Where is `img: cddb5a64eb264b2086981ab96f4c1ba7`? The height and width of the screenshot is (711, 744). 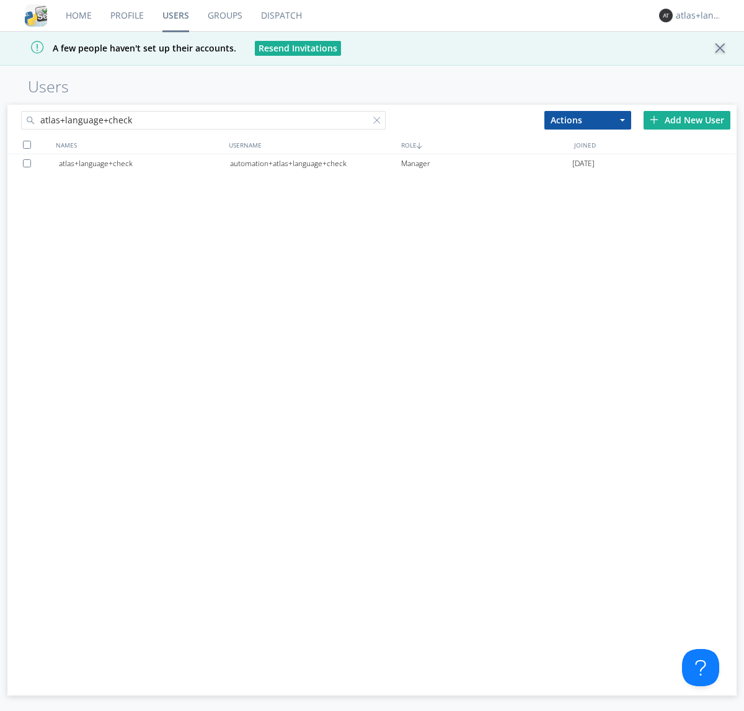 img: cddb5a64eb264b2086981ab96f4c1ba7 is located at coordinates (36, 15).